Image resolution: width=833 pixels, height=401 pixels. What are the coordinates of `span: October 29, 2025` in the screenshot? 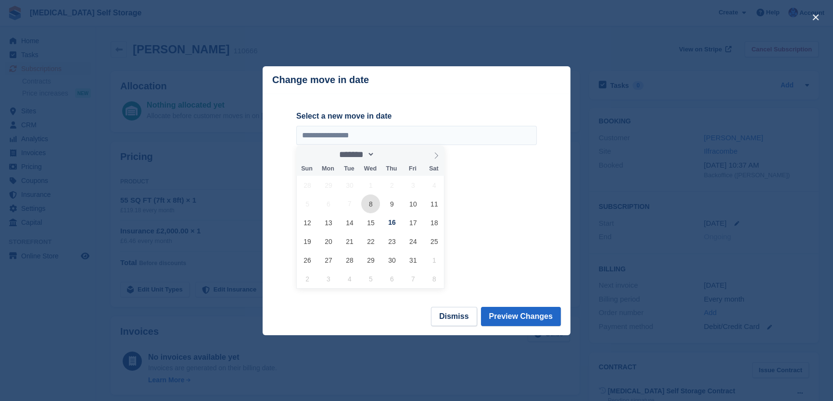 It's located at (370, 260).